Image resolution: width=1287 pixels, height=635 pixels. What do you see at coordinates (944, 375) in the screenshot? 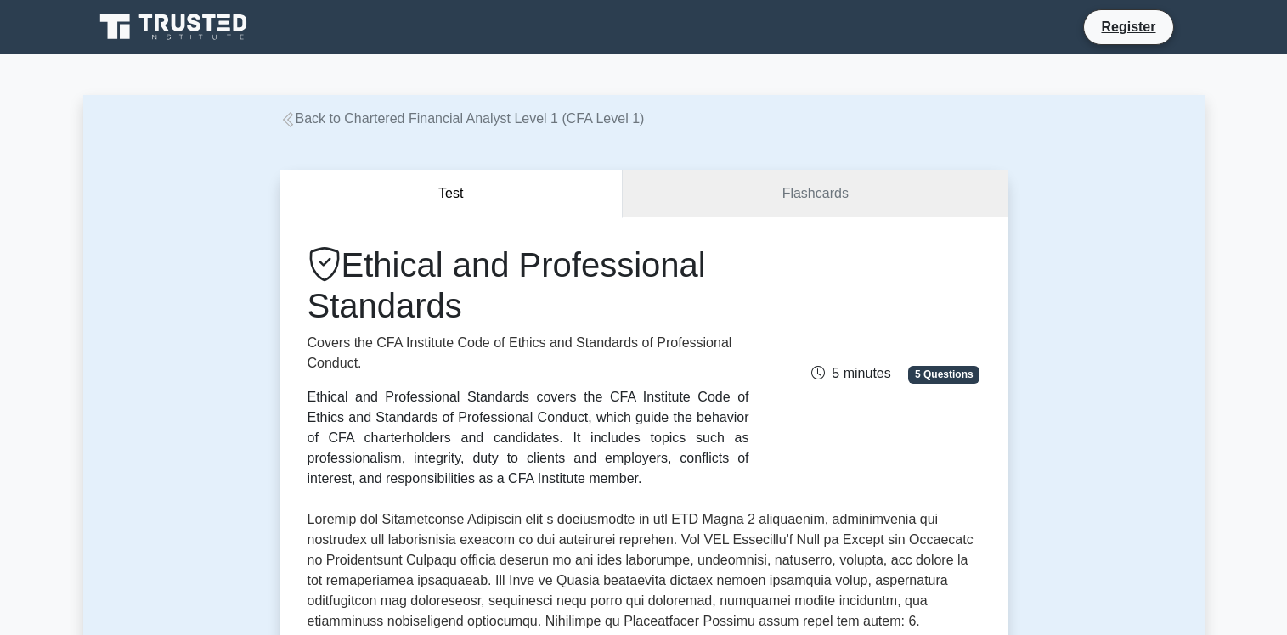
I see `span: 5 Questions` at bounding box center [944, 375].